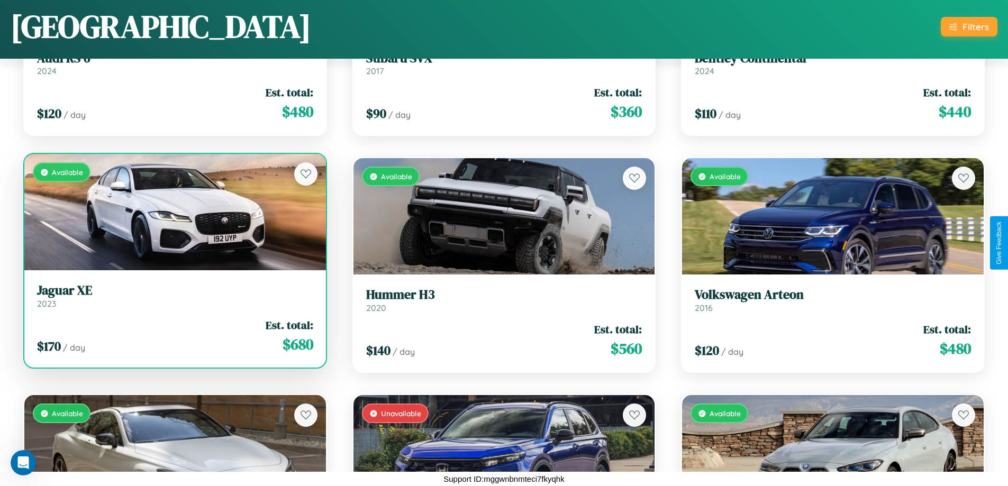  Describe the element at coordinates (49, 346) in the screenshot. I see `span: $ 170` at that location.